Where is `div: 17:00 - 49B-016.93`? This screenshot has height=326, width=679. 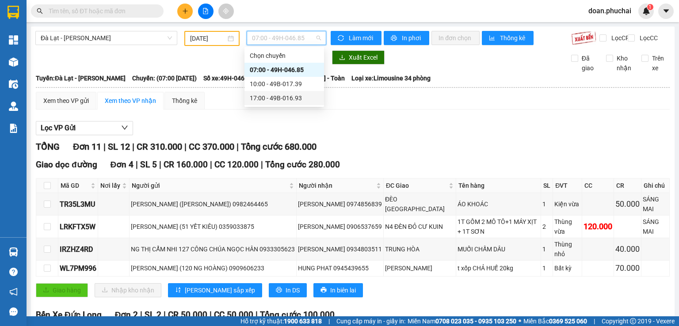
div: 17:00 - 49B-016.93 is located at coordinates (284, 98).